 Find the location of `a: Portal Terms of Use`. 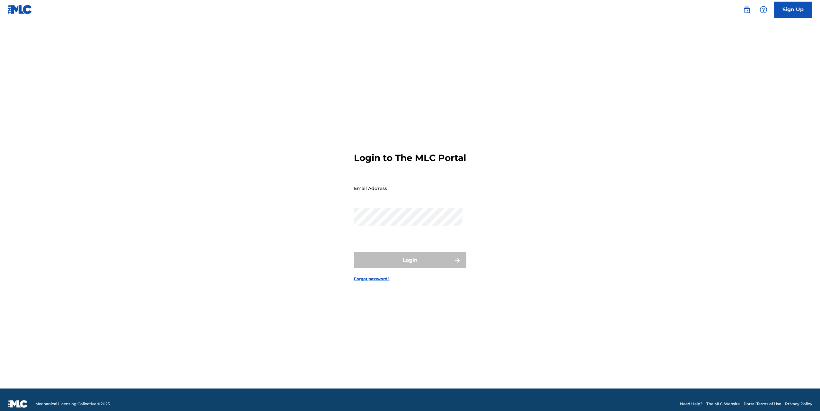

a: Portal Terms of Use is located at coordinates (762, 404).